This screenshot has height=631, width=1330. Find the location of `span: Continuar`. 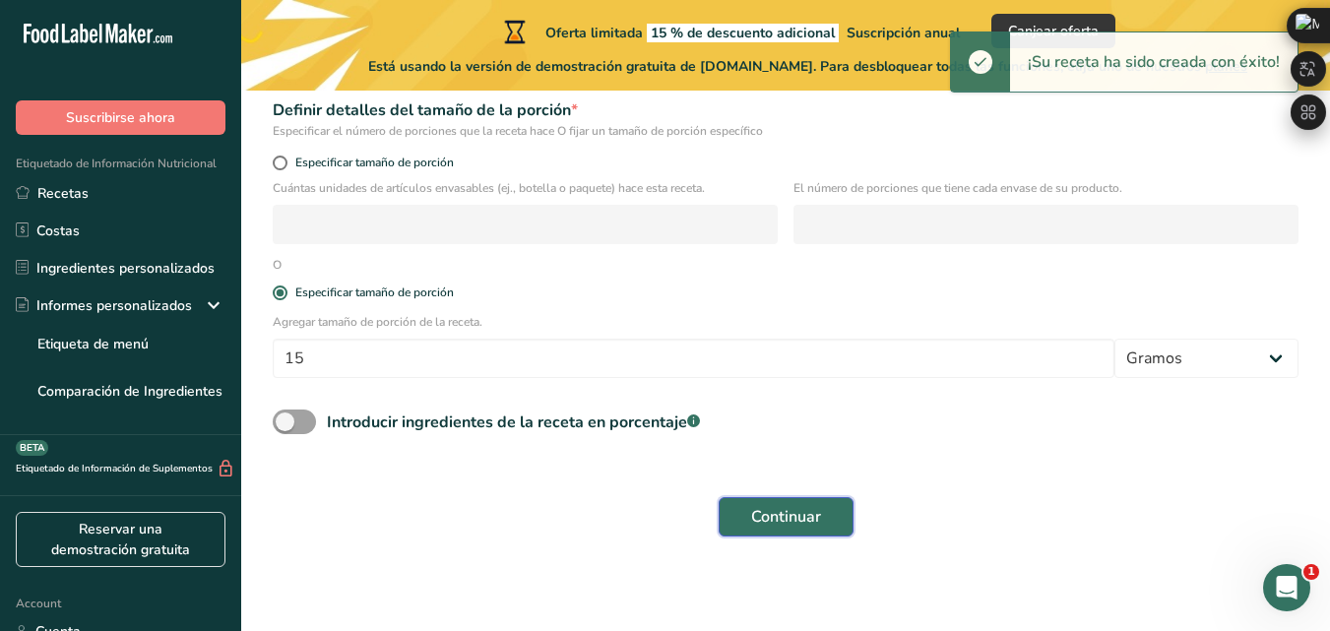

span: Continuar is located at coordinates (785, 517).